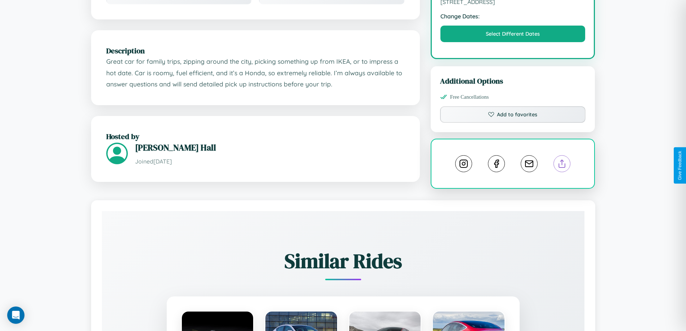  What do you see at coordinates (255, 50) in the screenshot?
I see `h2: Description` at bounding box center [255, 50].